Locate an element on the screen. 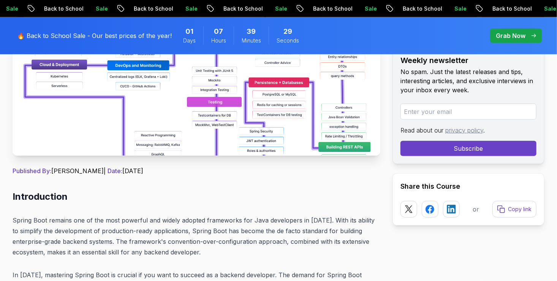  h2: Share this Course is located at coordinates (468, 186).